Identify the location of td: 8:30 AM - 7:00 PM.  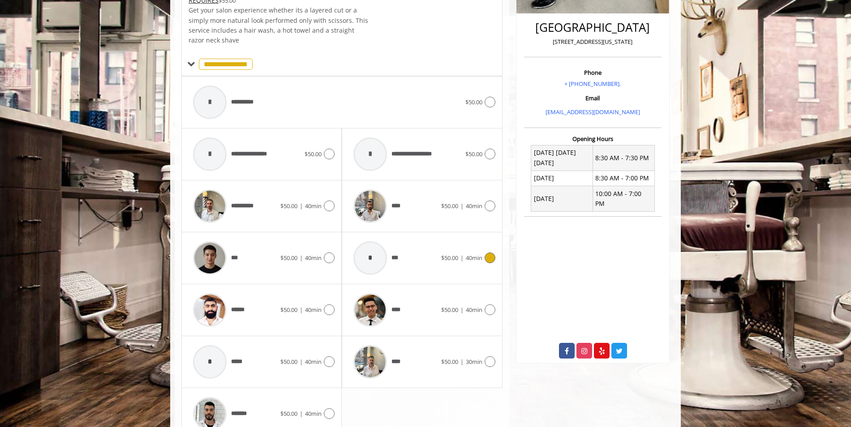
(623, 178).